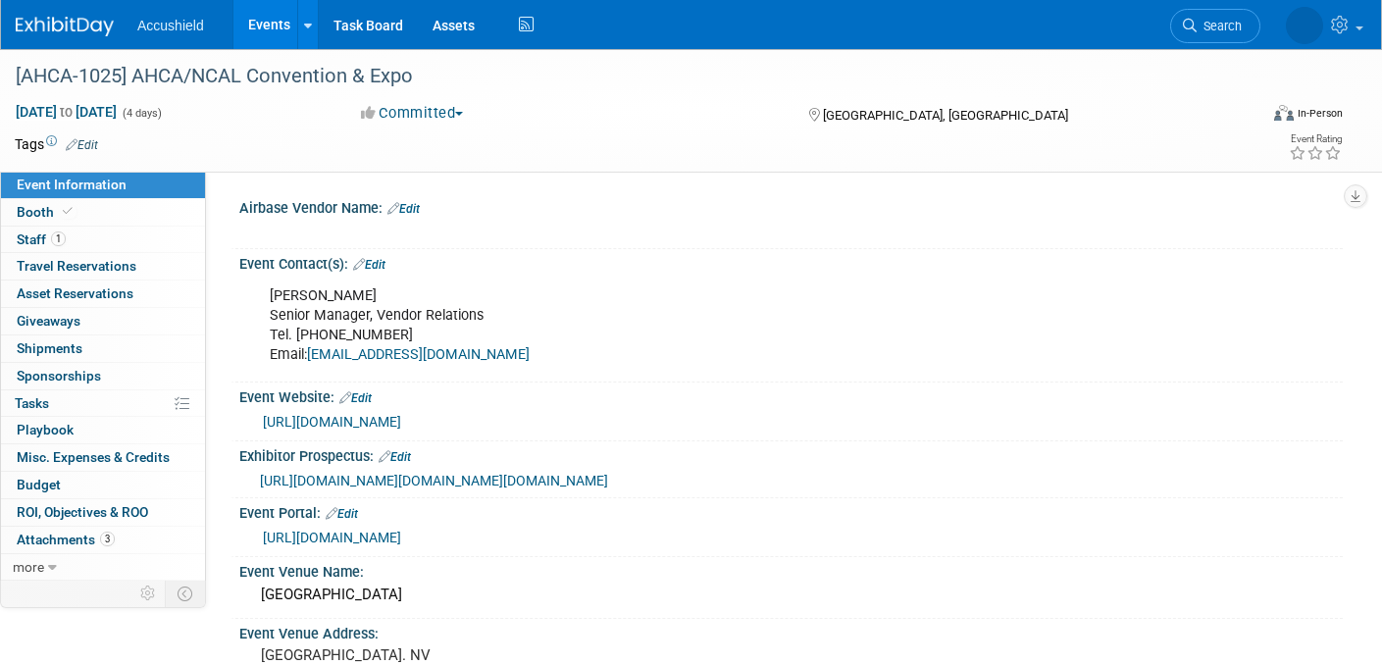  Describe the element at coordinates (59, 376) in the screenshot. I see `span: Sponsorships` at that location.